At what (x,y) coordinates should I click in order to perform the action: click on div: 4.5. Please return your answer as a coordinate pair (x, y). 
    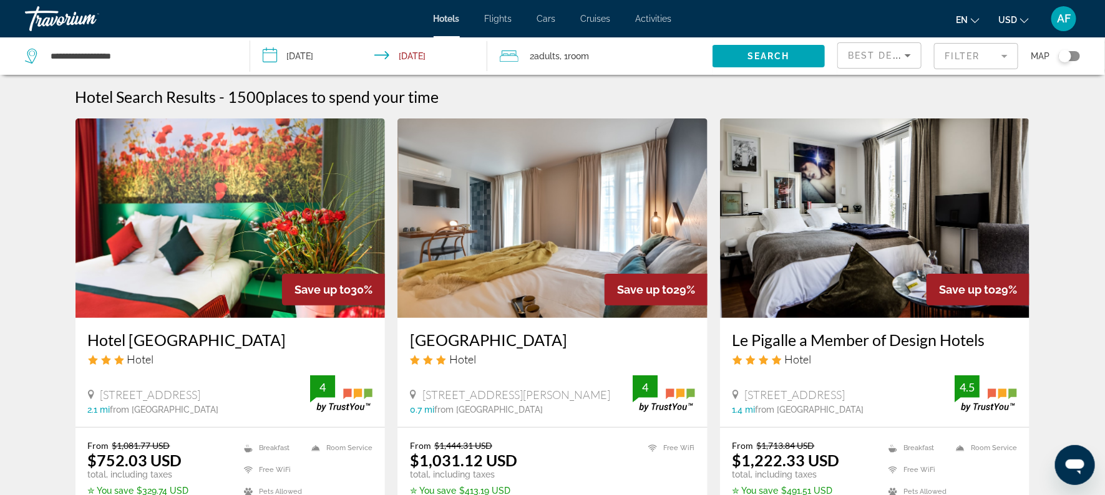
    Looking at the image, I should click on (967, 387).